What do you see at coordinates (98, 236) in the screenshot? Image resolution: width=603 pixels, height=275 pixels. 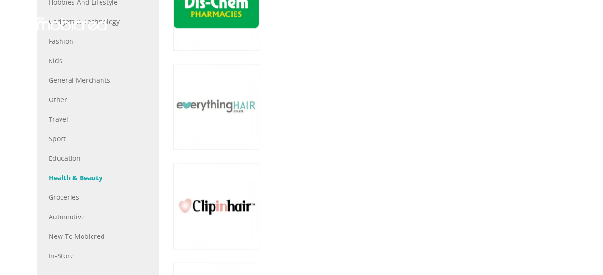 I see `a: New to Mobicred` at bounding box center [98, 236].